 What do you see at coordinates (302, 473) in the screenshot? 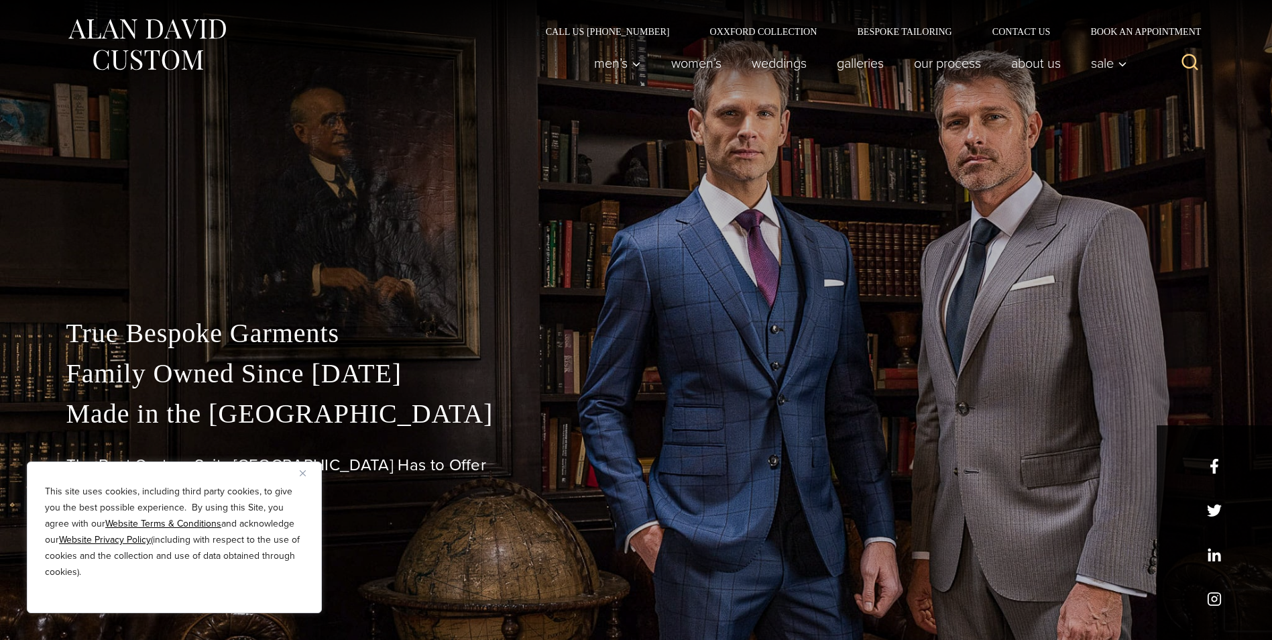
I see `img: Close` at bounding box center [302, 473].